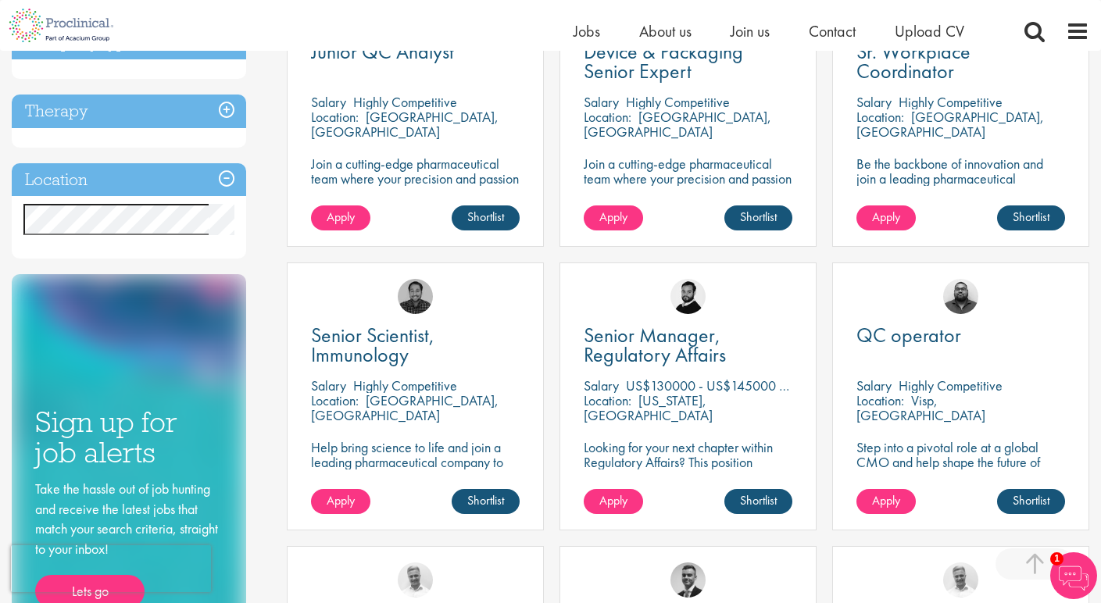 This screenshot has height=603, width=1101. What do you see at coordinates (1057, 559) in the screenshot?
I see `span: 1` at bounding box center [1057, 559].